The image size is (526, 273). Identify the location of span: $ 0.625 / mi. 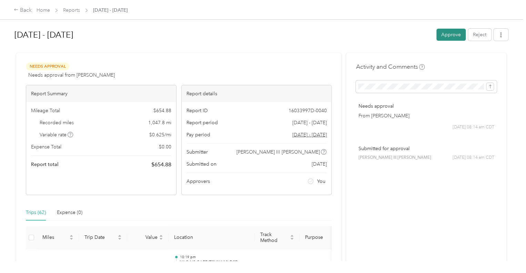
(160, 134).